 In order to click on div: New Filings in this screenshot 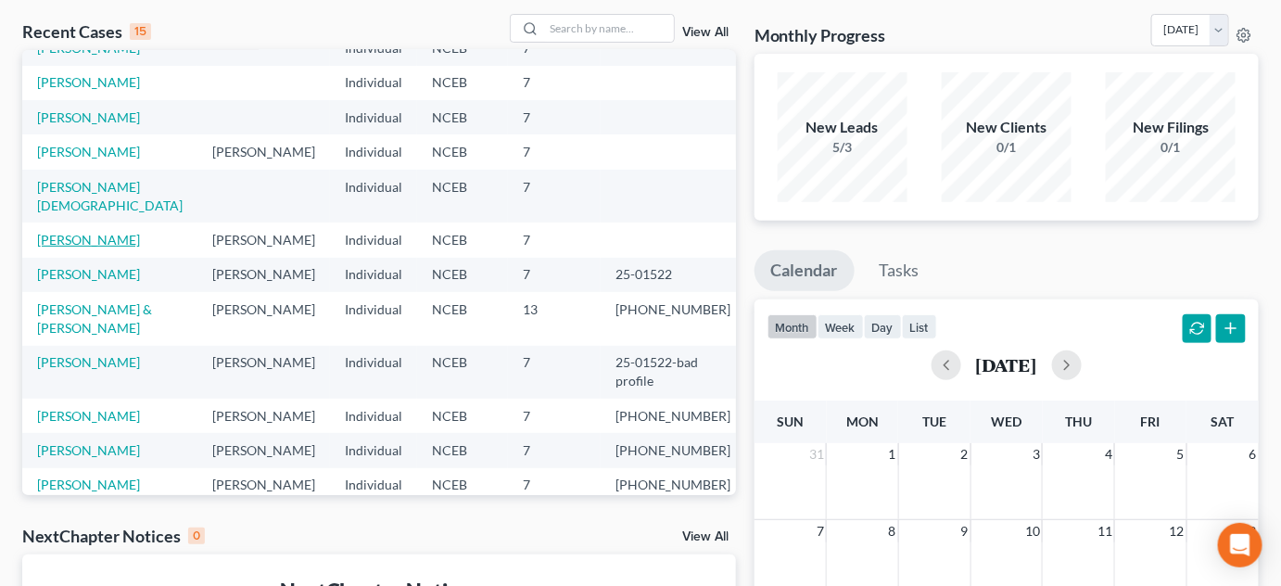, I will do `click(1171, 127)`.